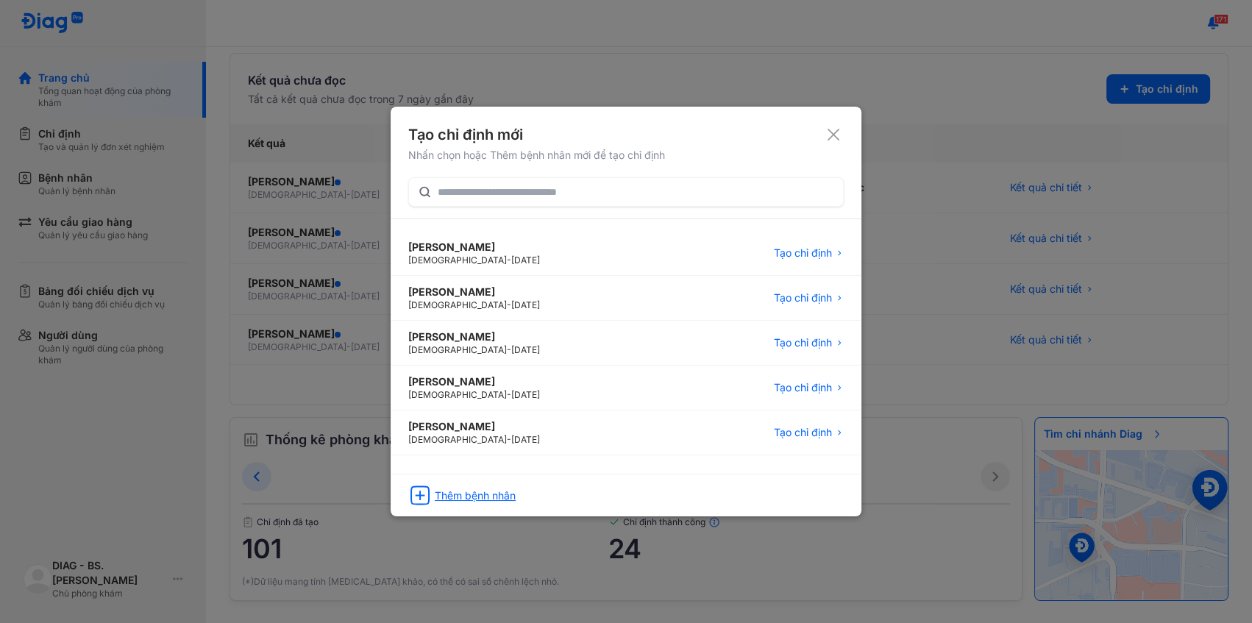 This screenshot has height=623, width=1252. I want to click on div: Thêm bệnh nhân, so click(475, 496).